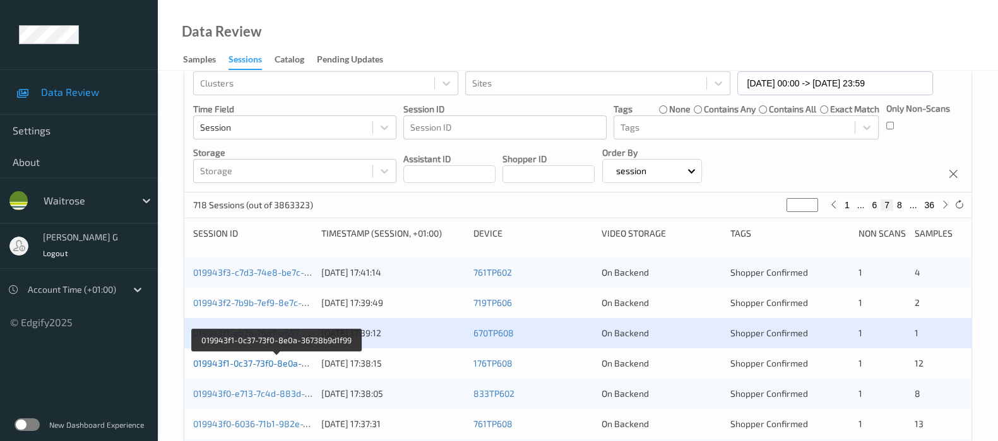  I want to click on p: Assistant ID, so click(450, 159).